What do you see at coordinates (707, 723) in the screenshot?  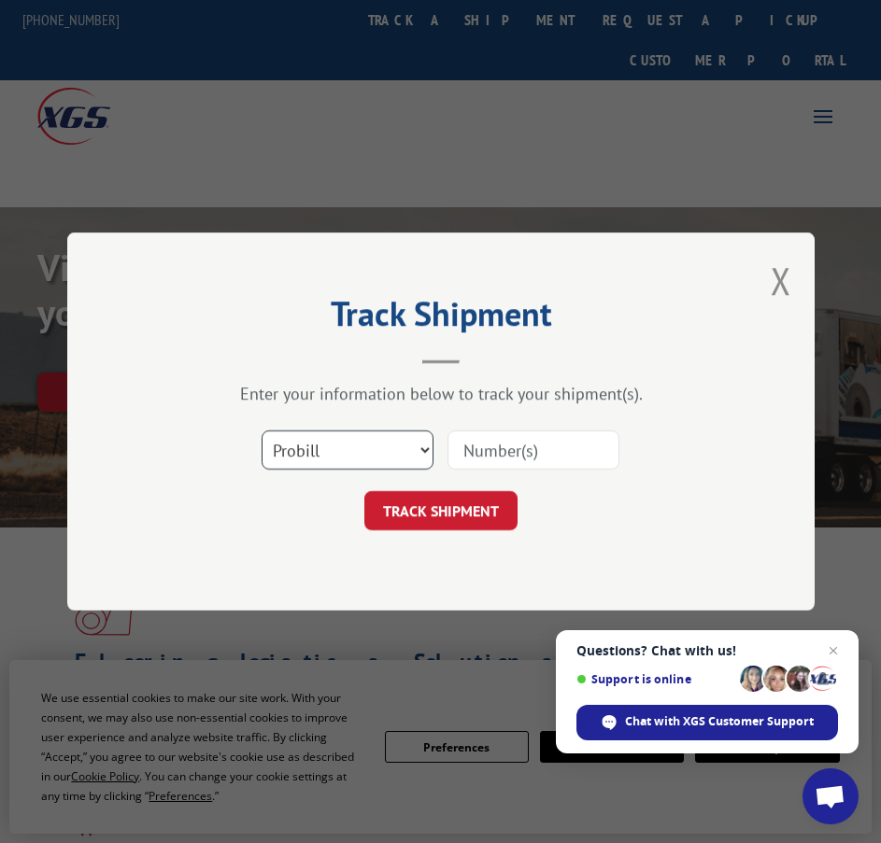 I see `div: Chat with XGS Customer Support` at bounding box center [707, 723].